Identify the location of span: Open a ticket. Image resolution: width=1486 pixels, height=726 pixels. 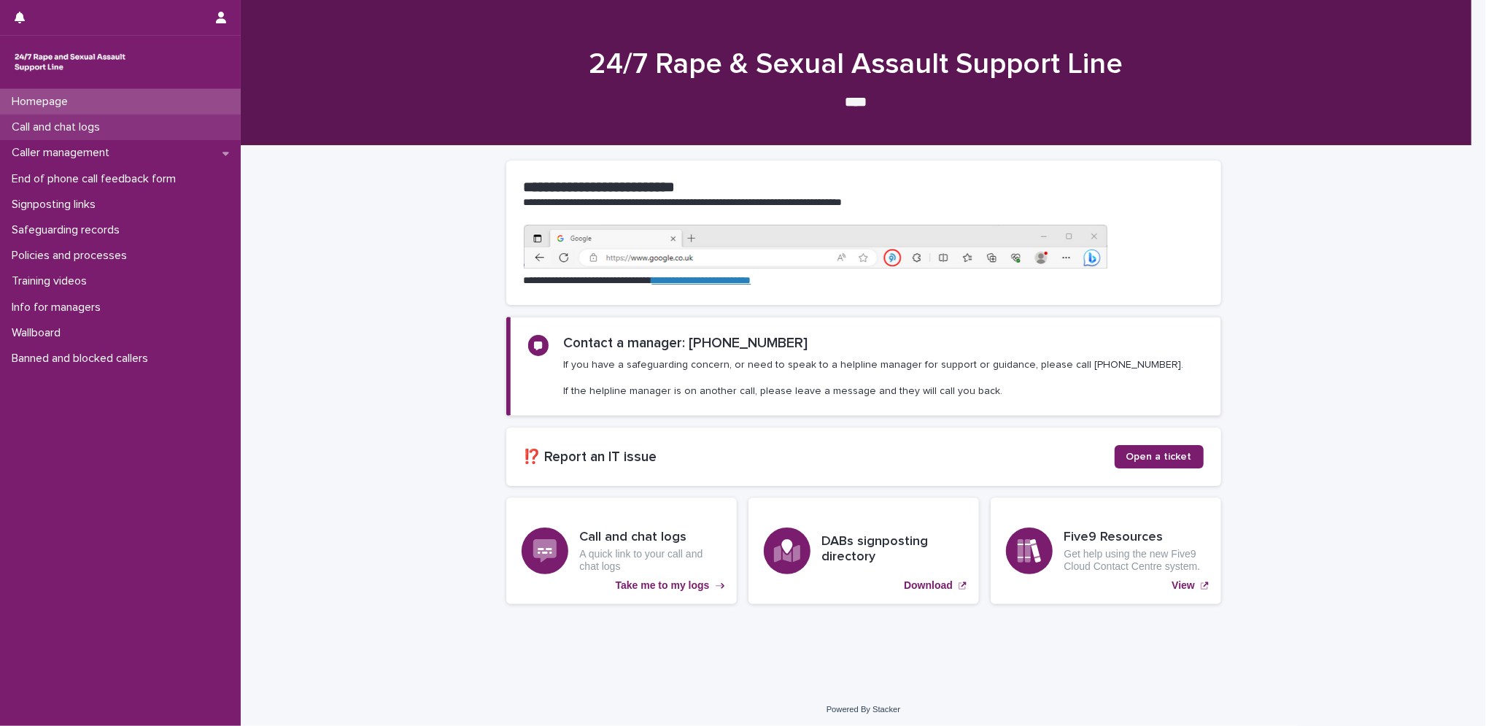
(1160, 457).